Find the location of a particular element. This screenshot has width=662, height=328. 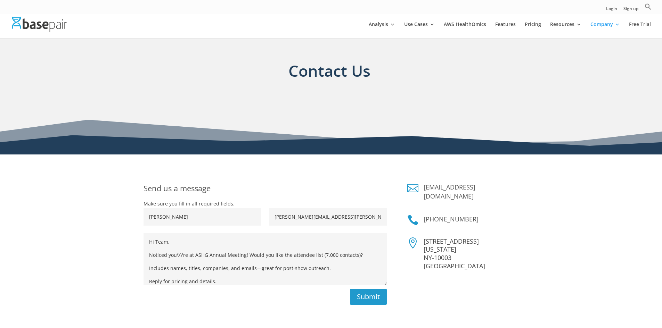

a: Resources is located at coordinates (566, 30).